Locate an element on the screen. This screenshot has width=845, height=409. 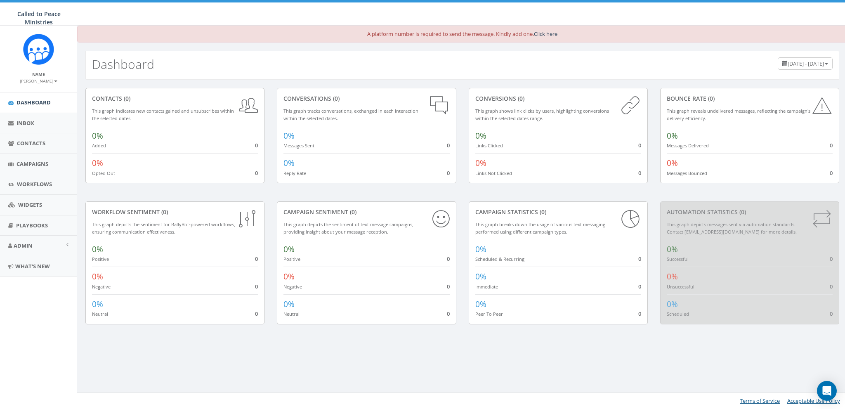
small: Successful is located at coordinates (678, 259).